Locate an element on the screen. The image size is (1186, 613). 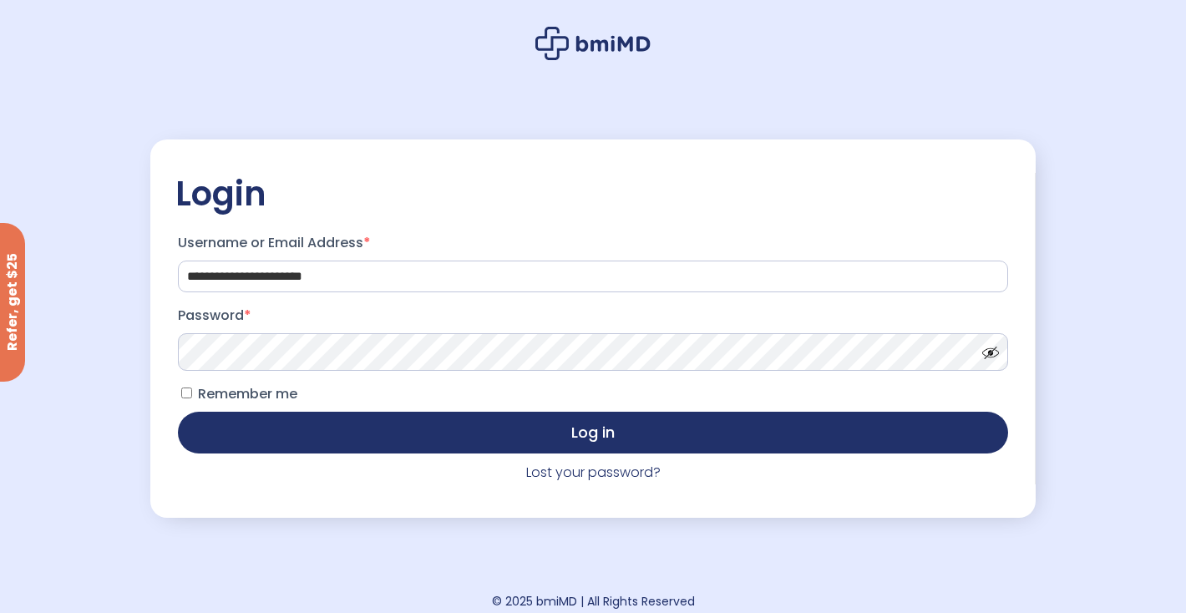
button: Log in is located at coordinates (593, 433).